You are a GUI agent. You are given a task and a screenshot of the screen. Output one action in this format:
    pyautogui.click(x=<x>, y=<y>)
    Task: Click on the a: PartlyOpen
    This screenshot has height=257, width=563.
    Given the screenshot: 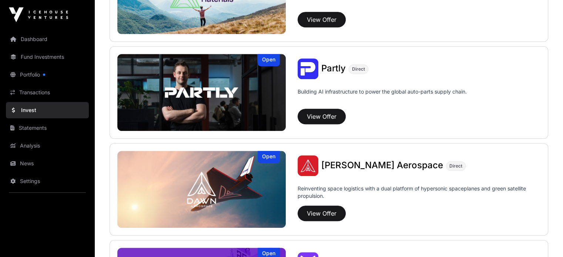 What is the action you would take?
    pyautogui.click(x=201, y=92)
    